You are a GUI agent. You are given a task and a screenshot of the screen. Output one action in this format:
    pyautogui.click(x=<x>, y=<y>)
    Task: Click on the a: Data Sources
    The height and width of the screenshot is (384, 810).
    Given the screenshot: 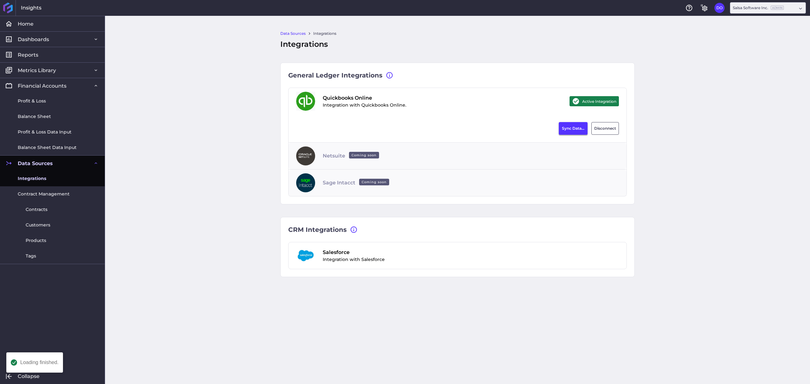 What is the action you would take?
    pyautogui.click(x=293, y=34)
    